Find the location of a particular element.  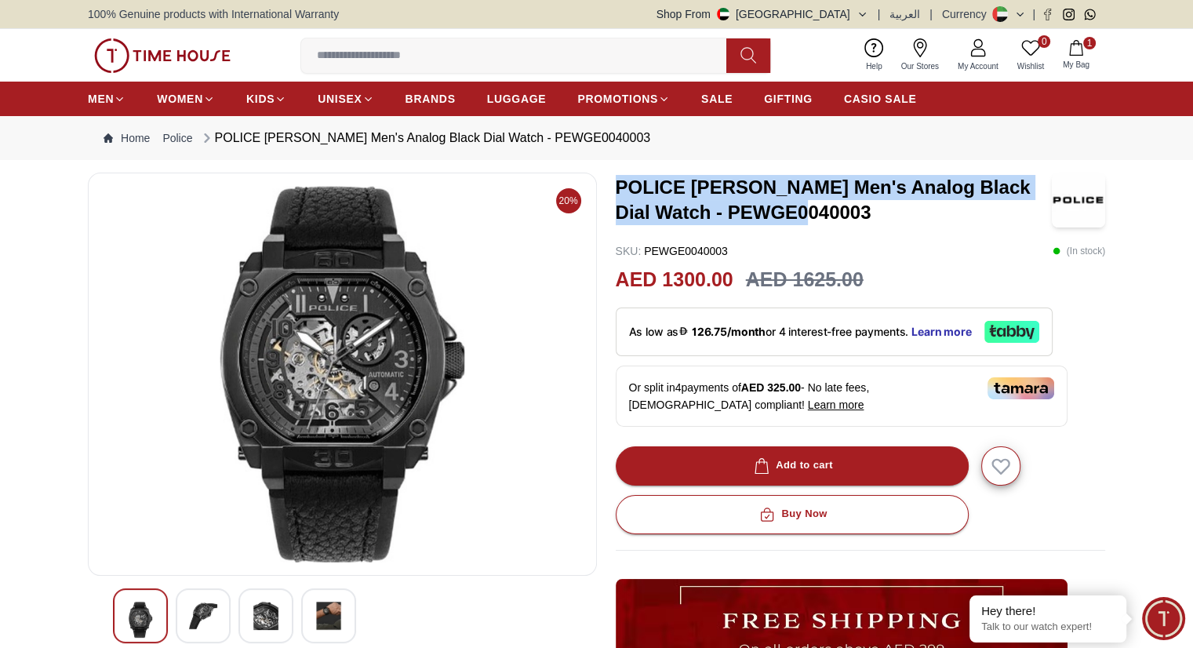

a: KIDS is located at coordinates (266, 99).